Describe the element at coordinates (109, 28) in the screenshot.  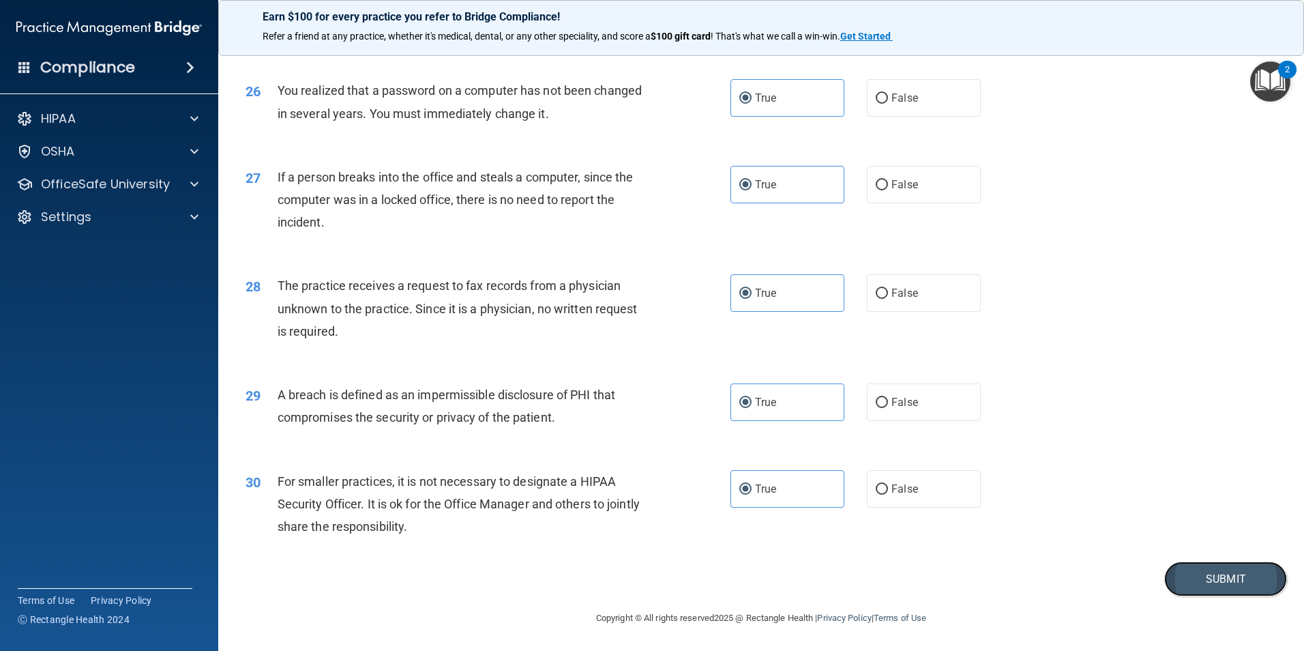
I see `img: PMB logo` at that location.